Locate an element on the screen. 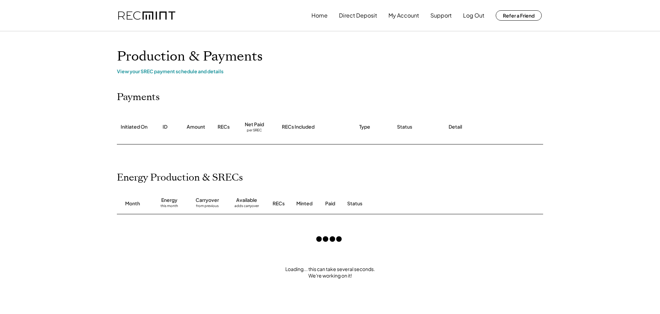 This screenshot has height=314, width=660. div: Carryover is located at coordinates (207, 200).